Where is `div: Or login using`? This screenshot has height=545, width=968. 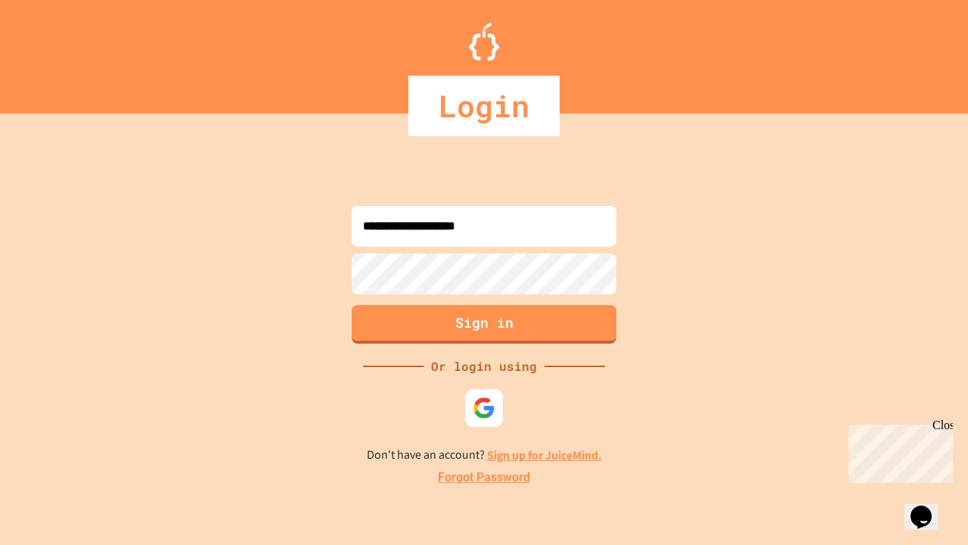 div: Or login using is located at coordinates (484, 366).